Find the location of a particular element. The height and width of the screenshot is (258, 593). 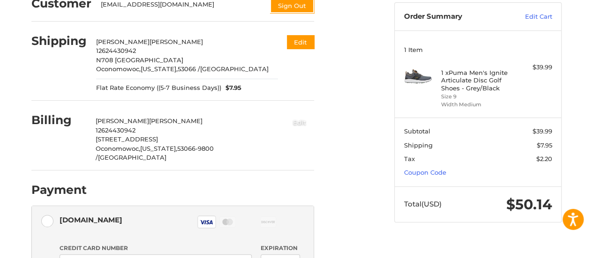

li: Width Medium is located at coordinates (477, 104).